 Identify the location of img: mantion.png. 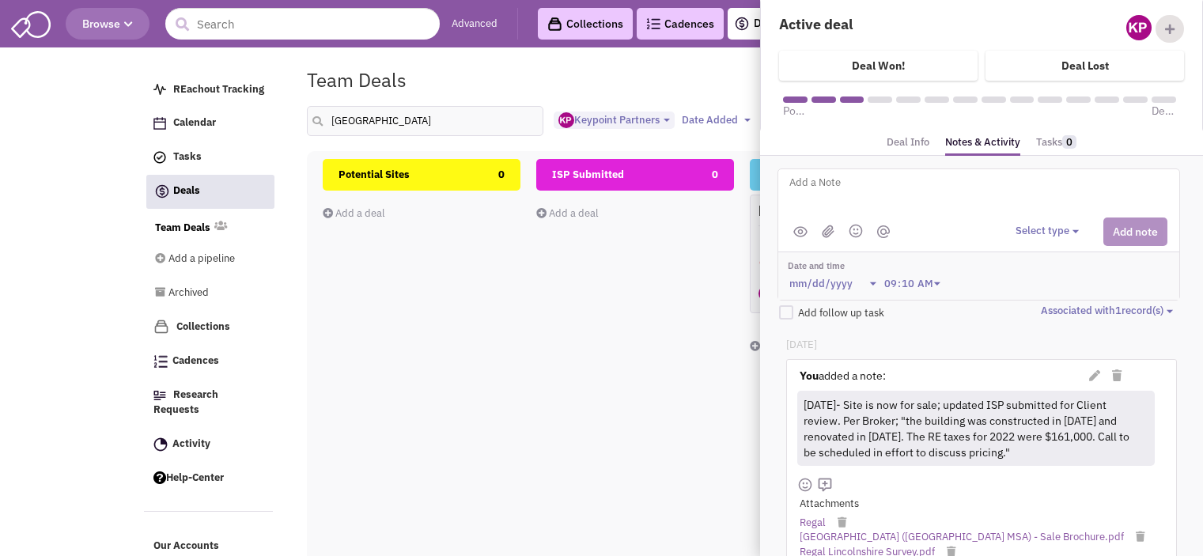
(884, 232).